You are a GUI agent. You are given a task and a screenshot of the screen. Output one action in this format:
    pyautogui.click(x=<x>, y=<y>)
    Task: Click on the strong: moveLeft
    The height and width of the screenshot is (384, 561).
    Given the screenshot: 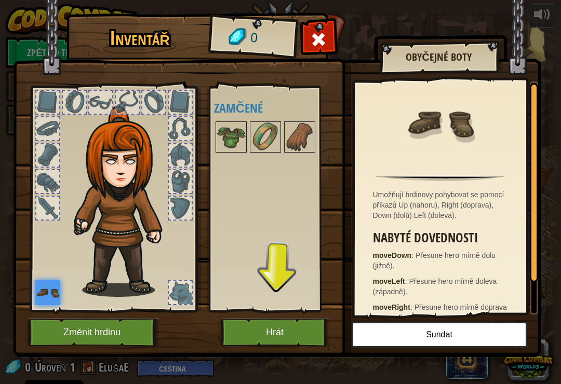 What is the action you would take?
    pyautogui.click(x=389, y=282)
    